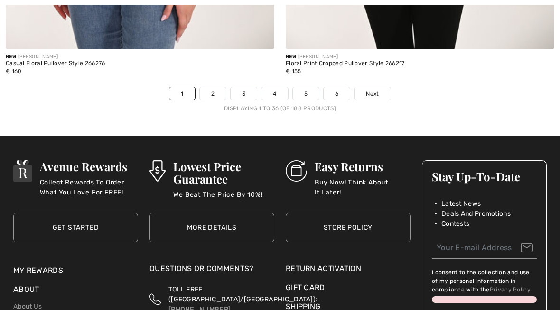  What do you see at coordinates (461, 203) in the screenshot?
I see `span: Latest News` at bounding box center [461, 203].